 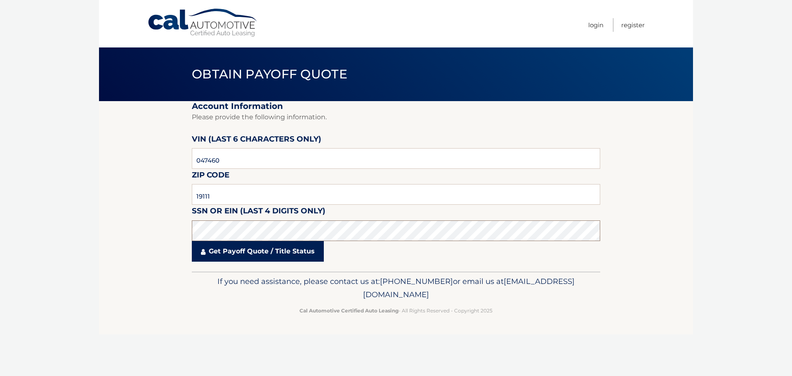 I want to click on h2: Account Information, so click(x=396, y=106).